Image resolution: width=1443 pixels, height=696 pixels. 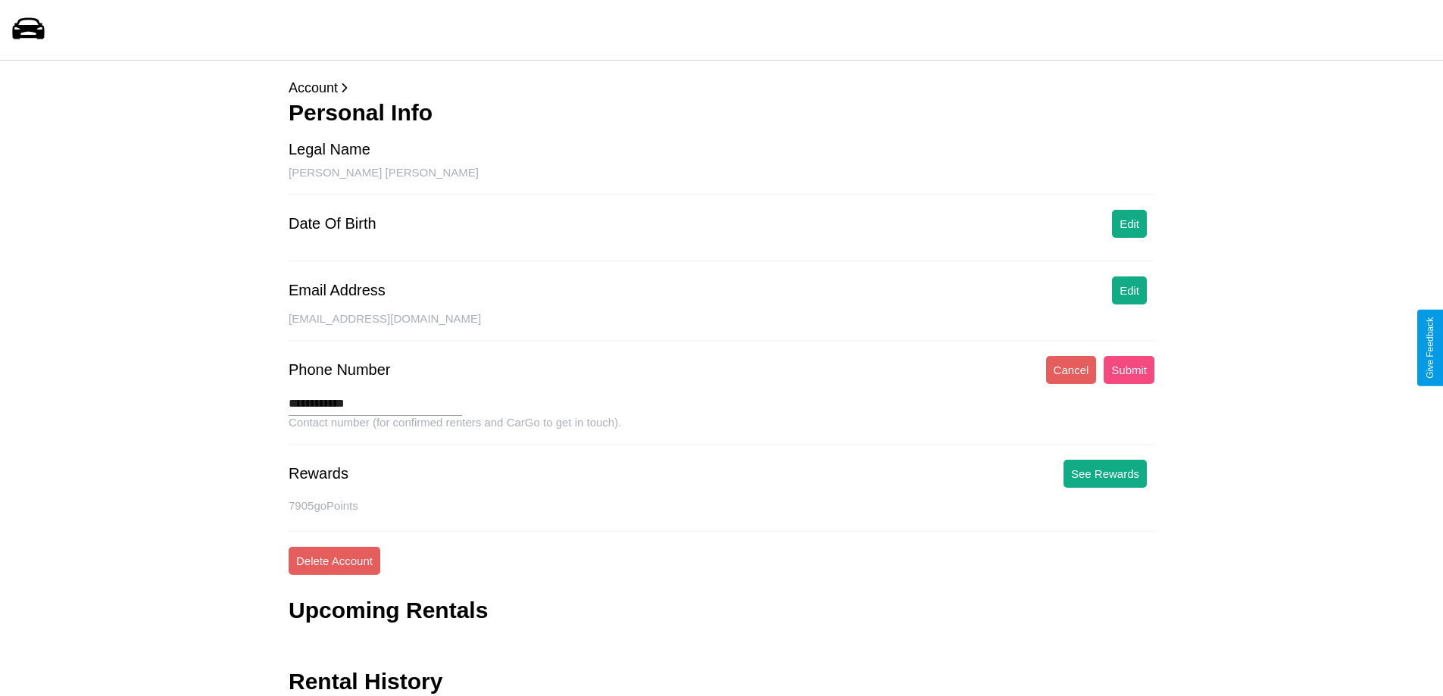 What do you see at coordinates (318, 473) in the screenshot?
I see `div: Rewards` at bounding box center [318, 473].